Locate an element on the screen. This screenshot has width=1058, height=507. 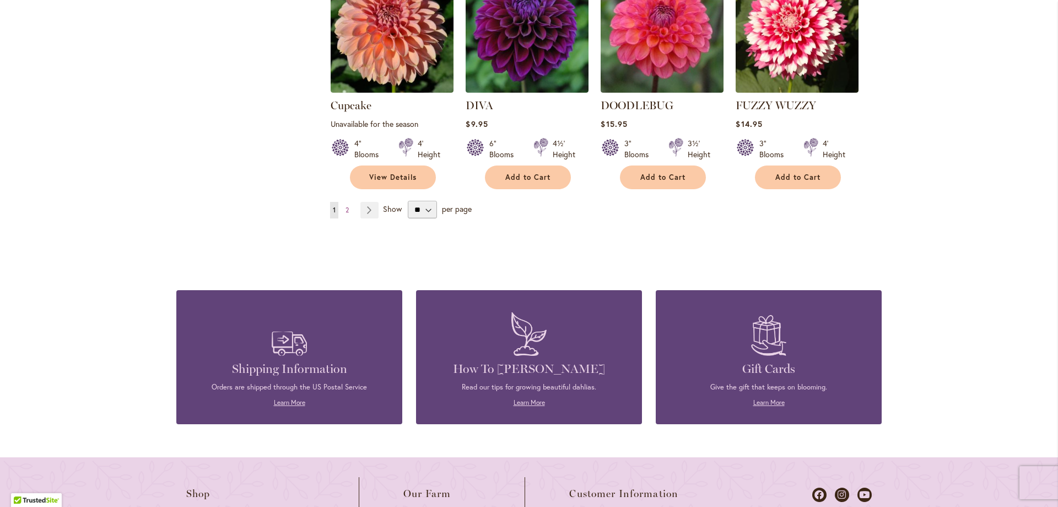
span: View Details is located at coordinates (393, 177).